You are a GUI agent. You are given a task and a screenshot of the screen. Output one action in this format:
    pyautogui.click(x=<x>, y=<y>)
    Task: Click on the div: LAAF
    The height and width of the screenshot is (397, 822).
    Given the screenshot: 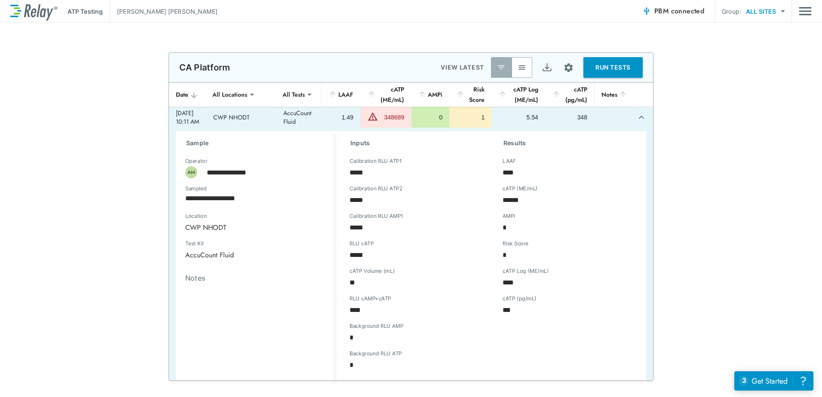 What is the action you would take?
    pyautogui.click(x=341, y=95)
    